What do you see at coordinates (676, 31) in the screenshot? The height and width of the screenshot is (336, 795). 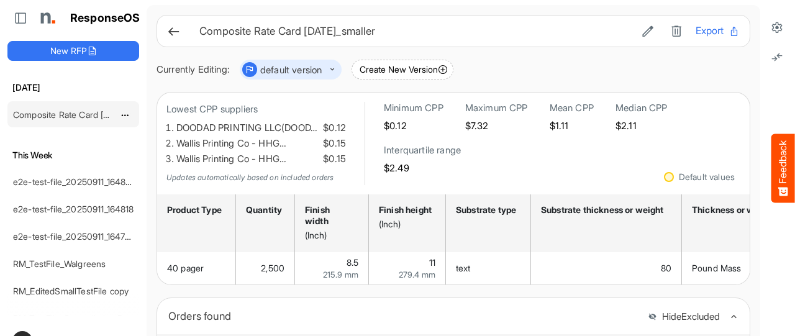 I see `button: Delete` at bounding box center [676, 31].